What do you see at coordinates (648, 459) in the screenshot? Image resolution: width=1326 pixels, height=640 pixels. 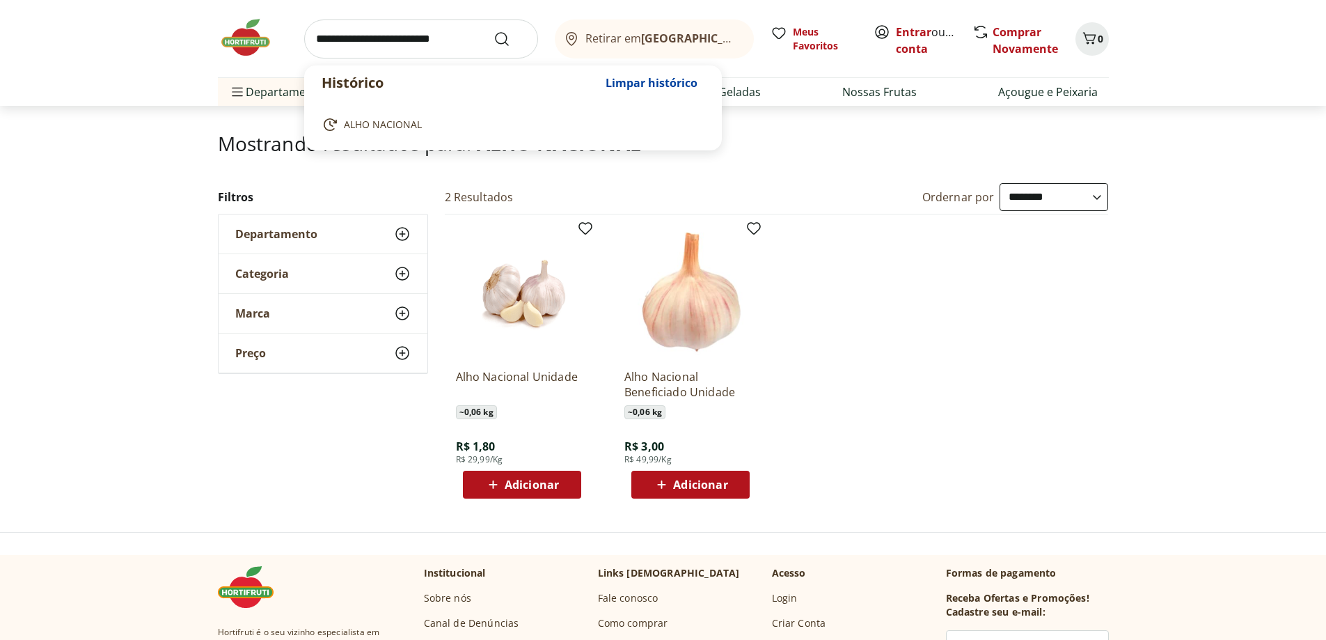 I see `span: R$ 49,99/Kg` at bounding box center [648, 459].